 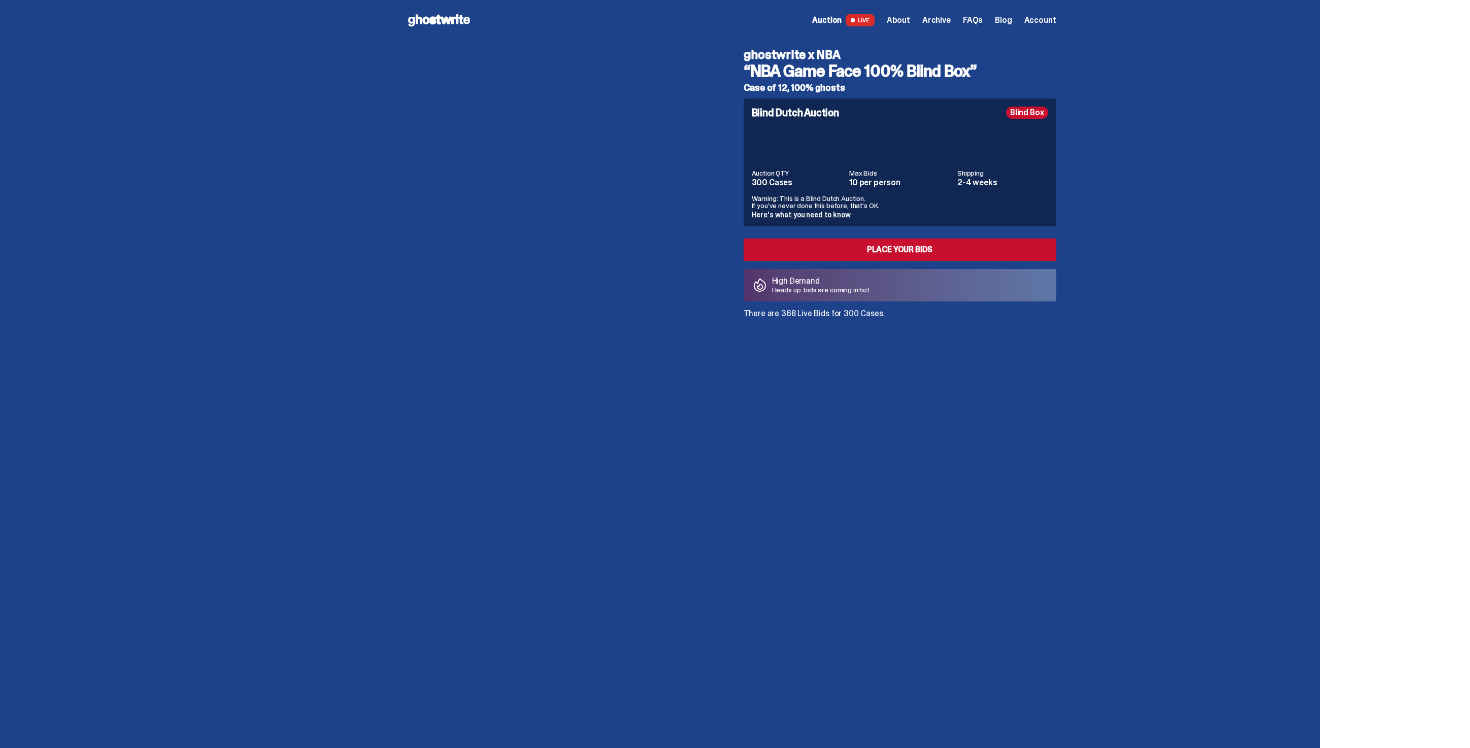 I want to click on h4: ghostwrite x NBA, so click(x=900, y=55).